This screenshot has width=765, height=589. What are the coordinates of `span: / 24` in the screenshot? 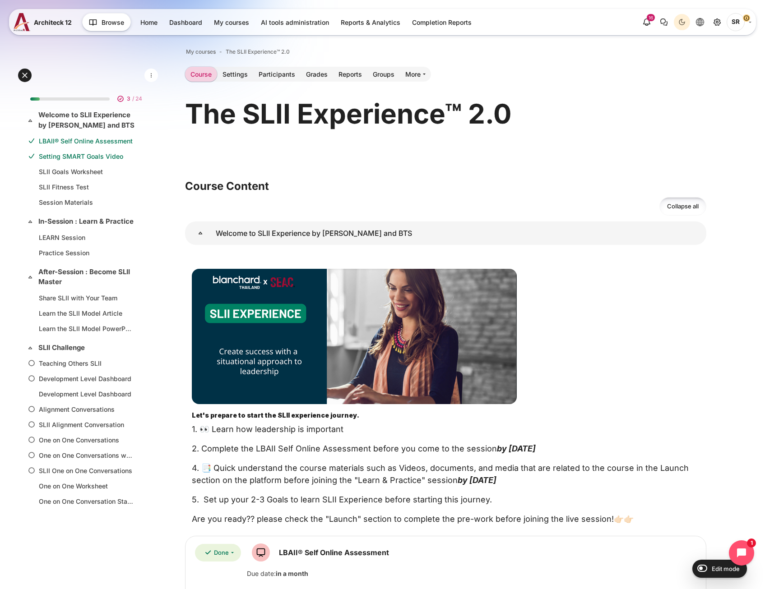 It's located at (137, 99).